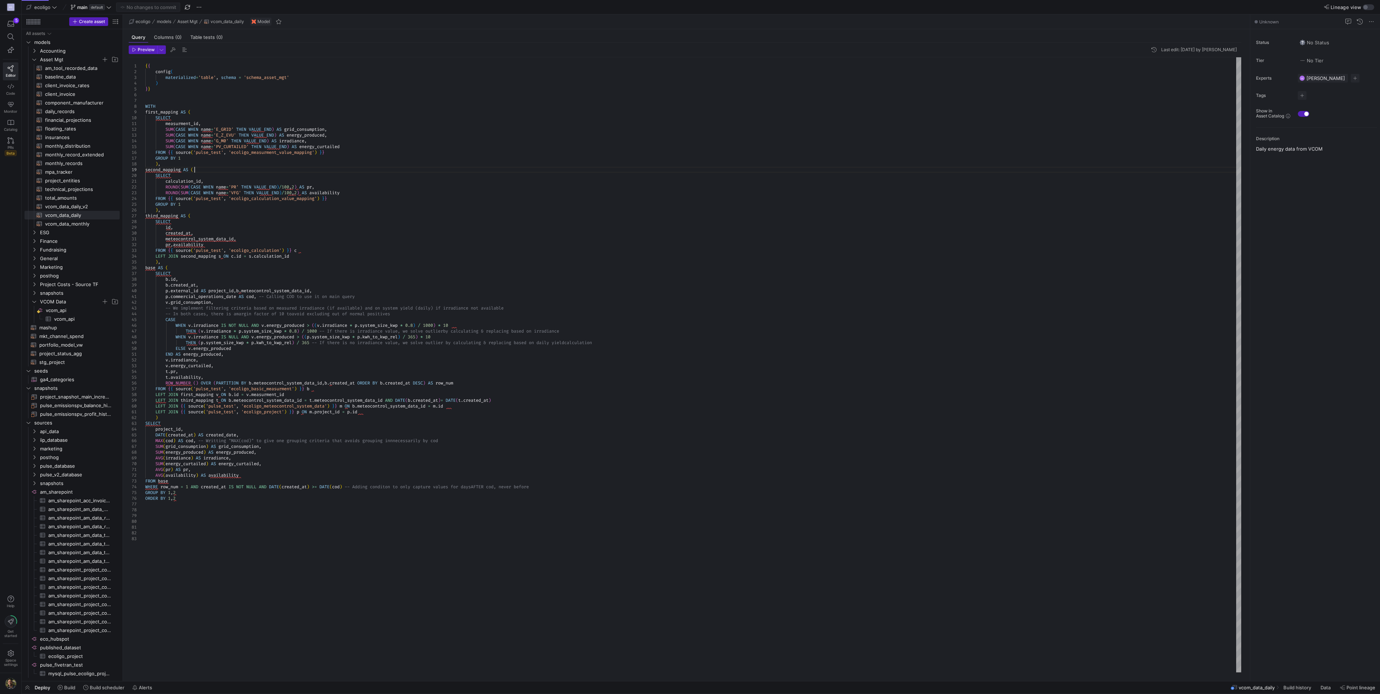 Image resolution: width=1380 pixels, height=694 pixels. I want to click on span: General, so click(79, 258).